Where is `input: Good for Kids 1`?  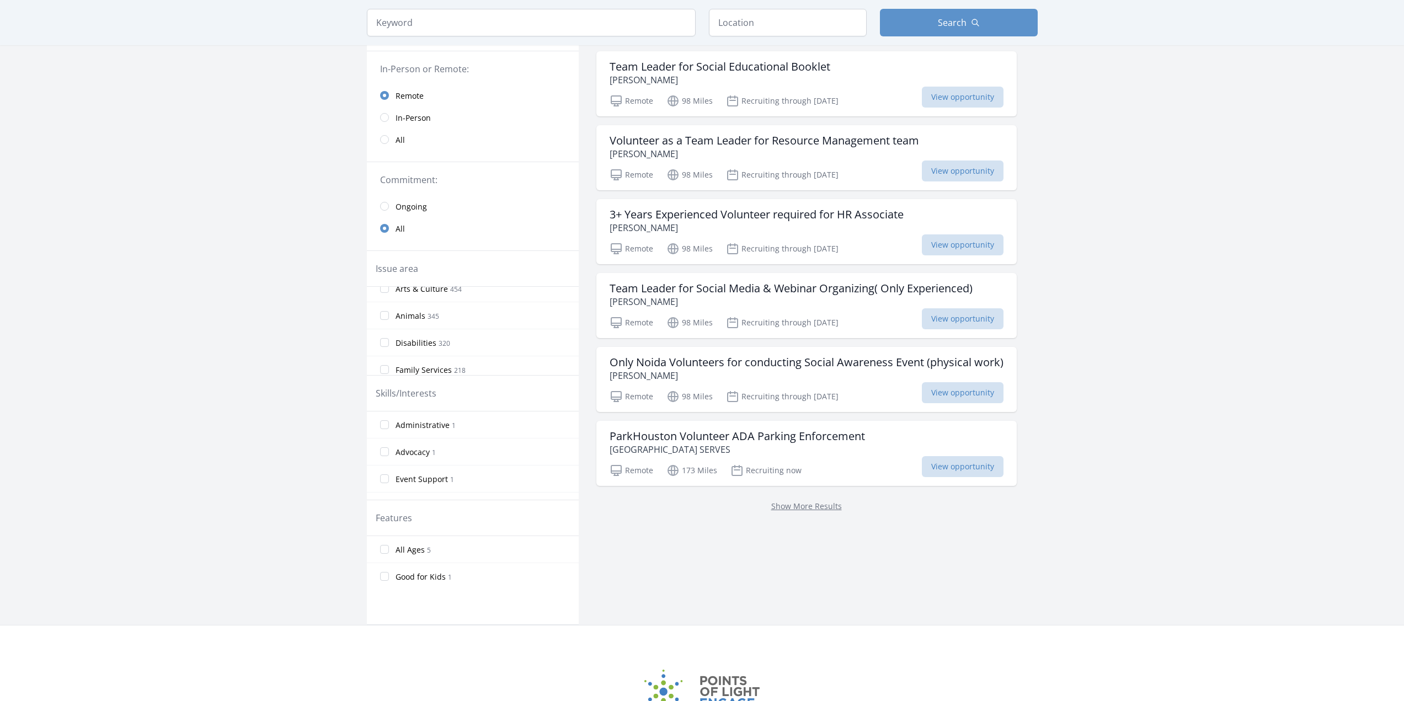
input: Good for Kids 1 is located at coordinates (384, 576).